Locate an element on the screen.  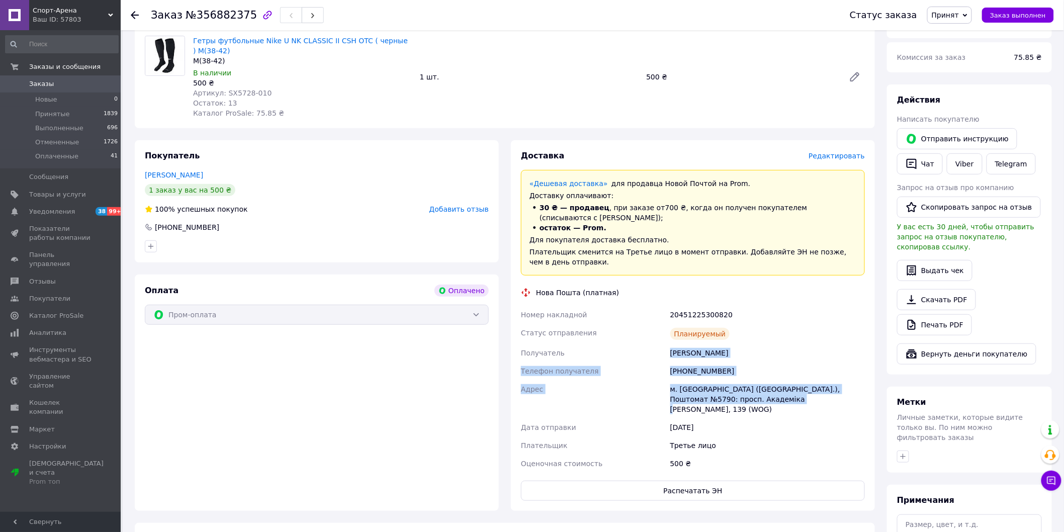
span: Панель управления is located at coordinates (61, 260).